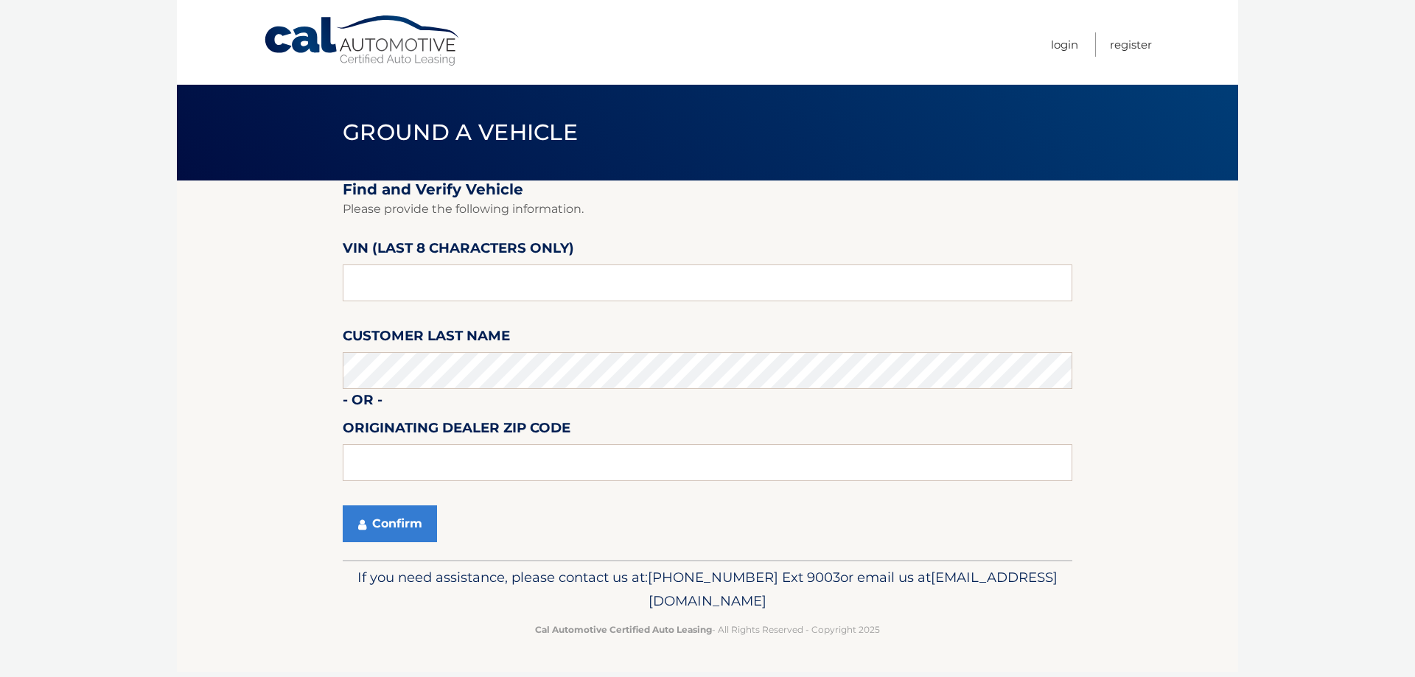 The image size is (1415, 677). I want to click on span: Ground a Vehicle, so click(460, 132).